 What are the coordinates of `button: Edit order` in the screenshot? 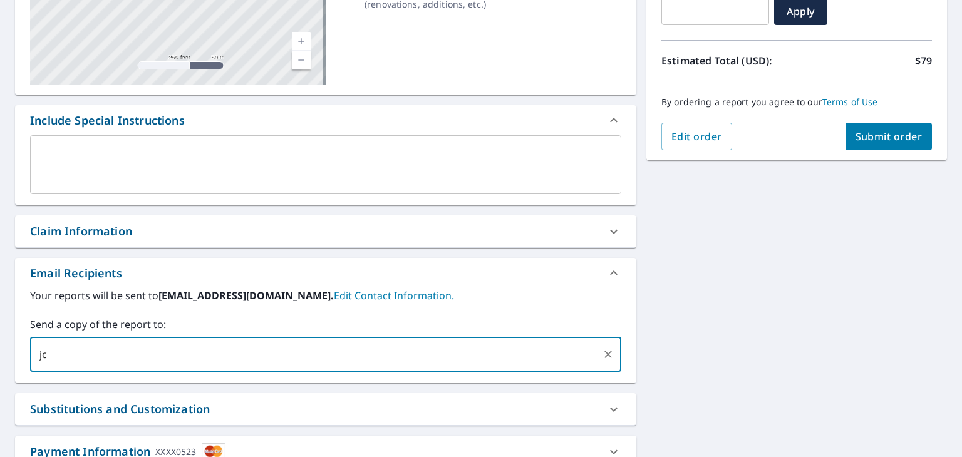 It's located at (696, 136).